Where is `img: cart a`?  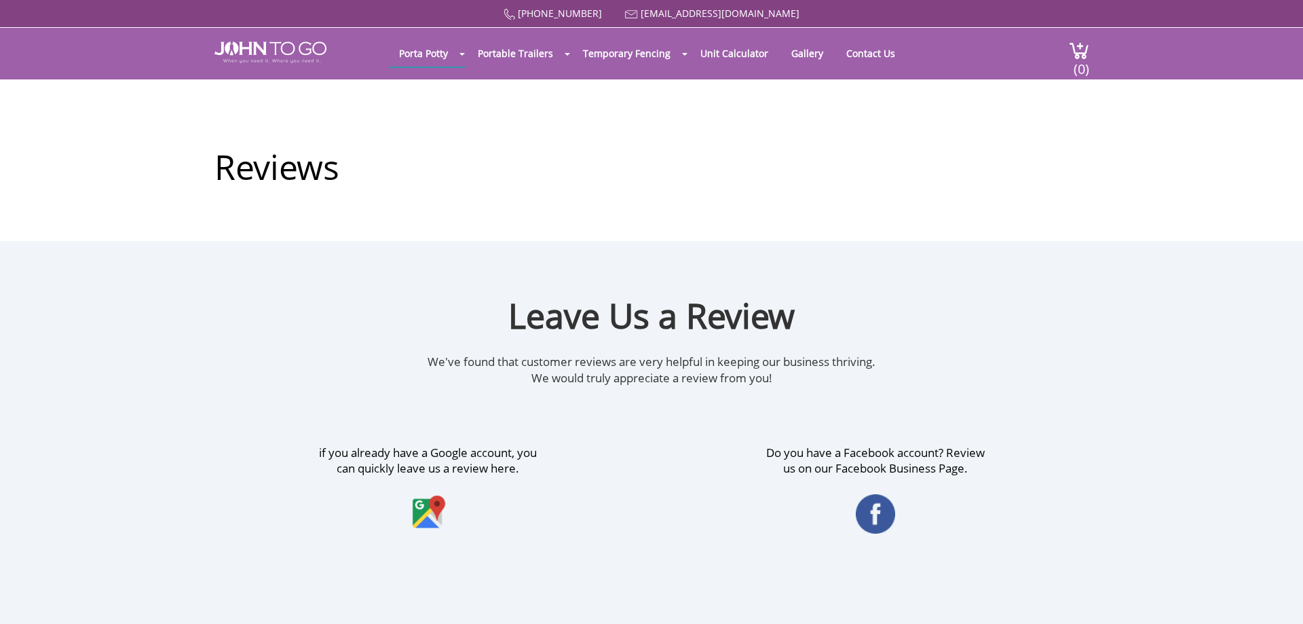
img: cart a is located at coordinates (1079, 50).